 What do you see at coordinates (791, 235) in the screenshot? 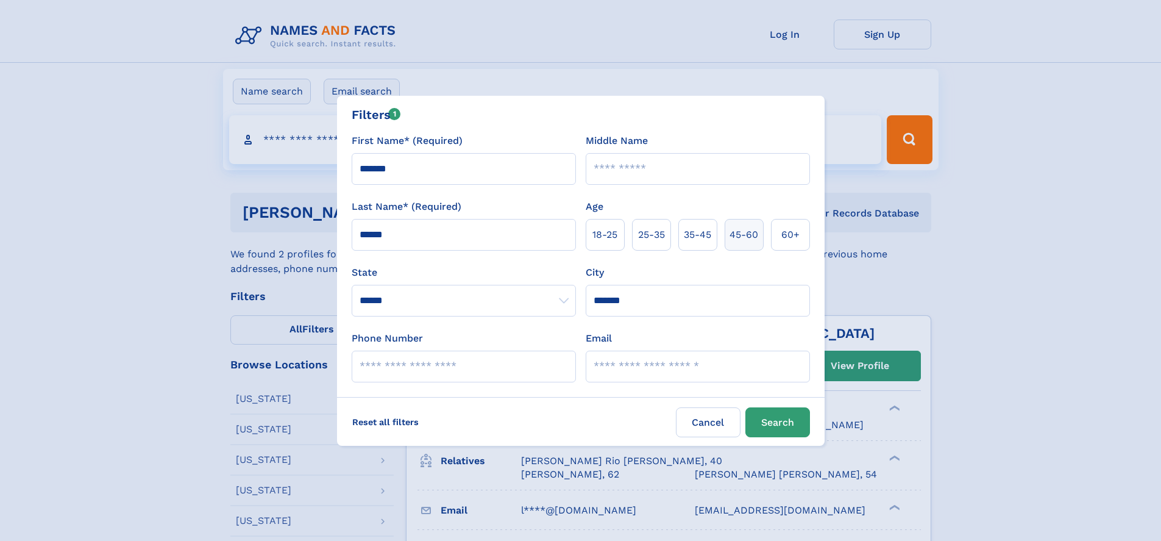
I see `span: 60+` at bounding box center [791, 235].